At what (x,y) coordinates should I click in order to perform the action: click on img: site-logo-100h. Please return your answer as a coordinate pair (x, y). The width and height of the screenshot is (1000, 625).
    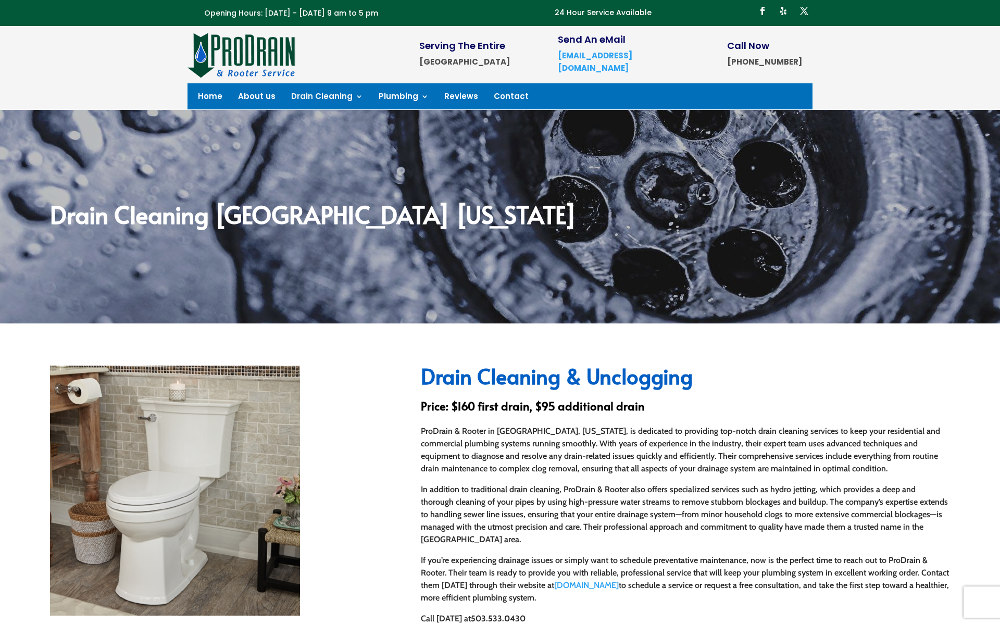
    Looking at the image, I should click on (242, 55).